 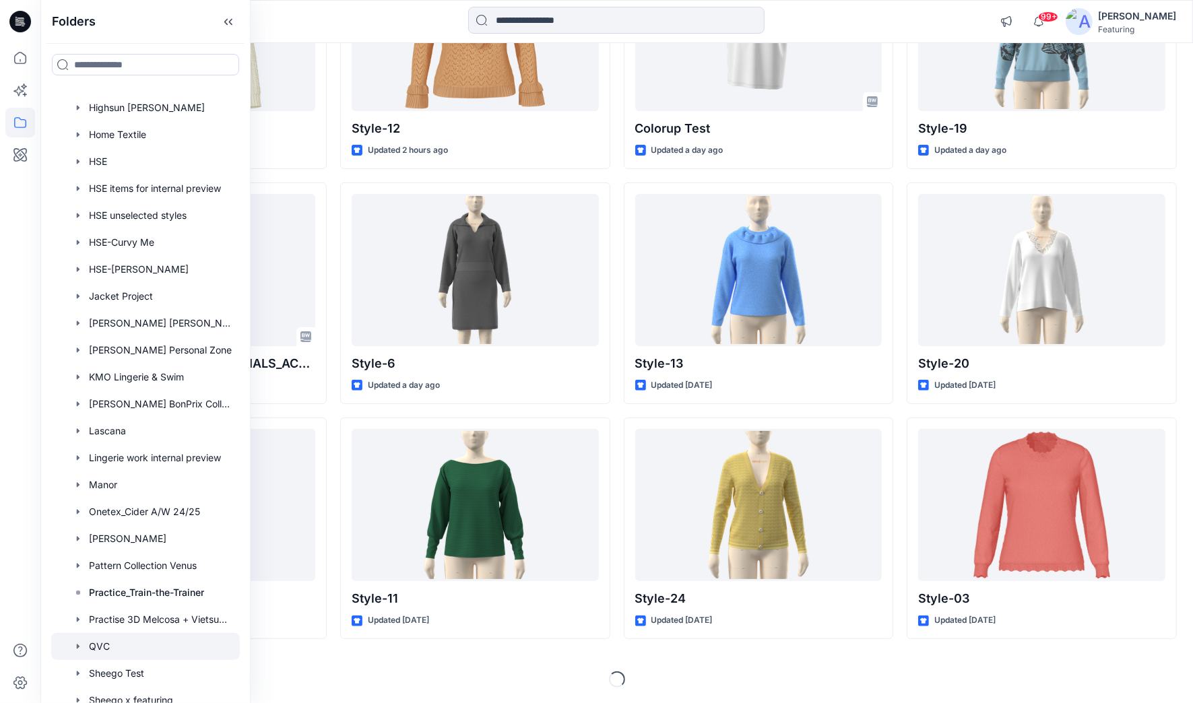 I want to click on p: Style-6, so click(x=475, y=364).